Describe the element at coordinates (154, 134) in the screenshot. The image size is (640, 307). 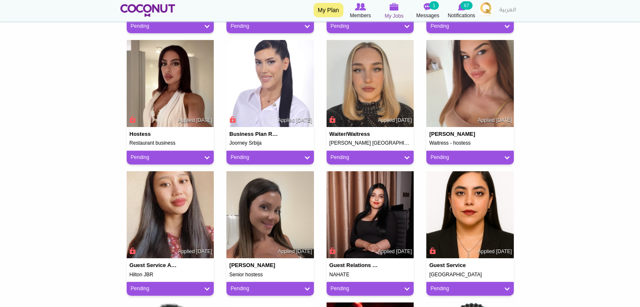
I see `h4: Hostess` at that location.